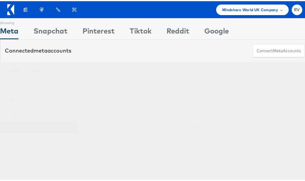 The height and width of the screenshot is (181, 305). What do you see at coordinates (51, 31) in the screenshot?
I see `div: Snapchat` at bounding box center [51, 31].